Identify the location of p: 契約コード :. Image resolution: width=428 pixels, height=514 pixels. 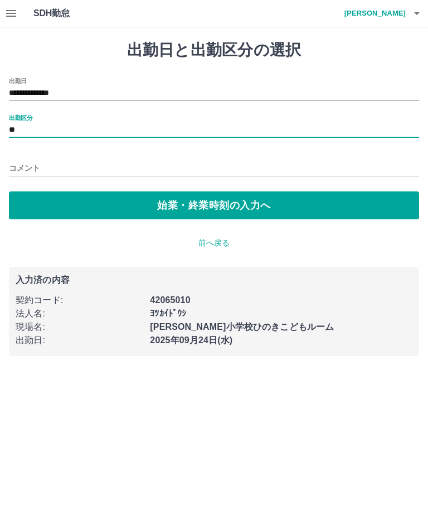
(79, 300).